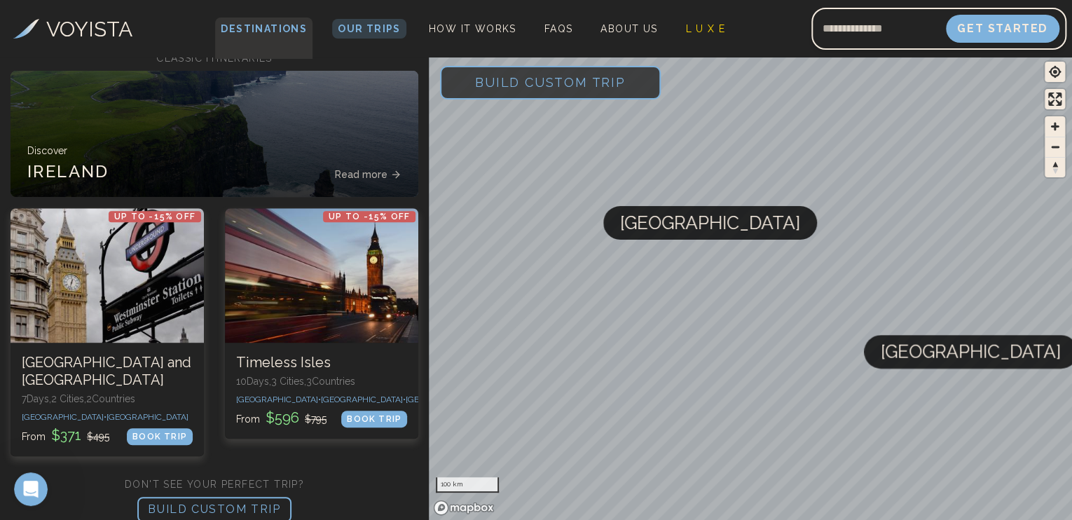 Image resolution: width=1072 pixels, height=520 pixels. I want to click on a: How It Works, so click(472, 29).